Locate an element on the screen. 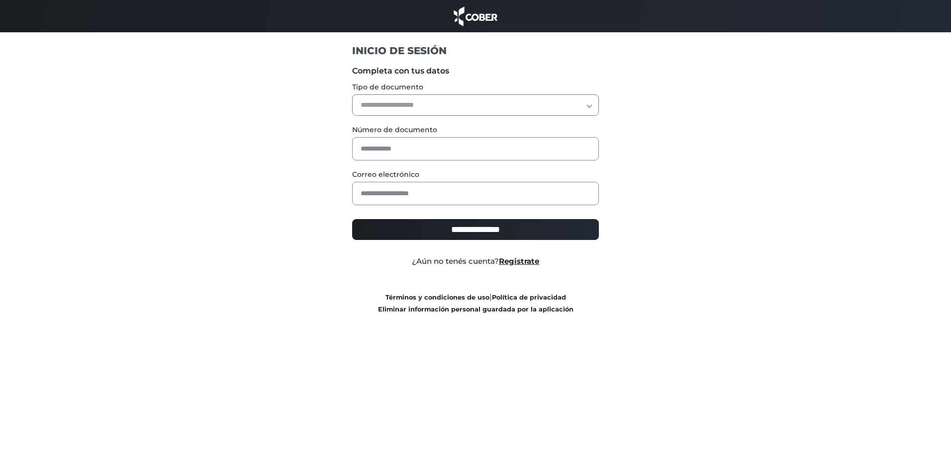  a: Eliminar información personal guardada por la aplicación is located at coordinates (475, 309).